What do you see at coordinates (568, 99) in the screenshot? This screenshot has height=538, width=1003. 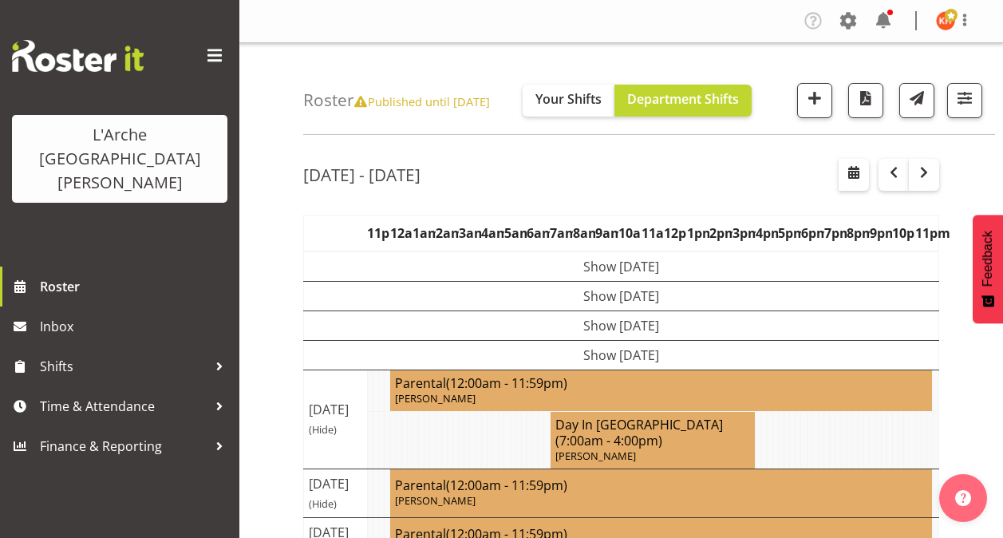 I see `span: Your Shifts` at bounding box center [568, 99].